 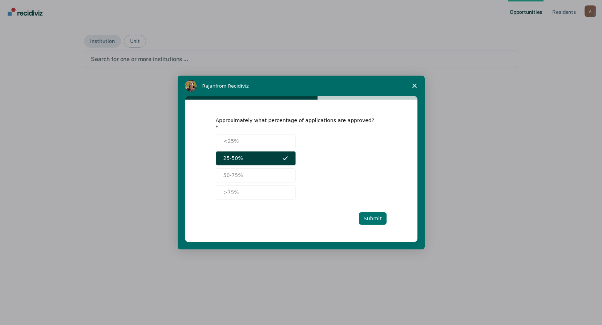 I want to click on span: 50-75%, so click(x=233, y=175).